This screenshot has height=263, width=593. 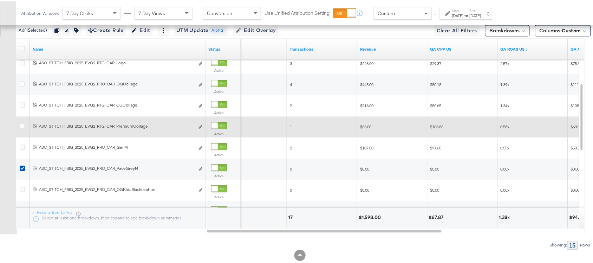 I want to click on span: Create Rule, so click(x=106, y=29).